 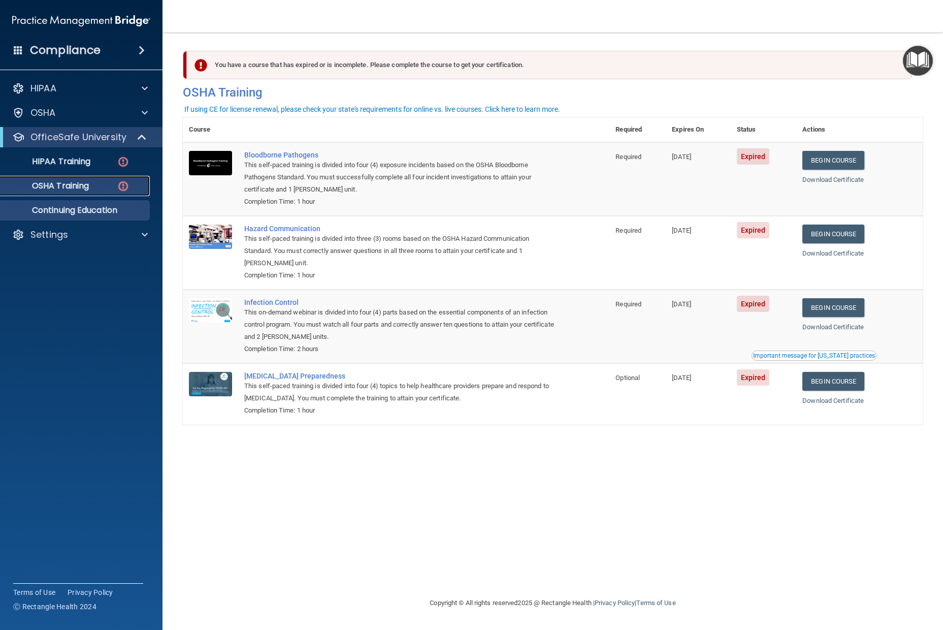 I want to click on button: Read this if you are a dental practitioner in the state of CA, so click(x=814, y=356).